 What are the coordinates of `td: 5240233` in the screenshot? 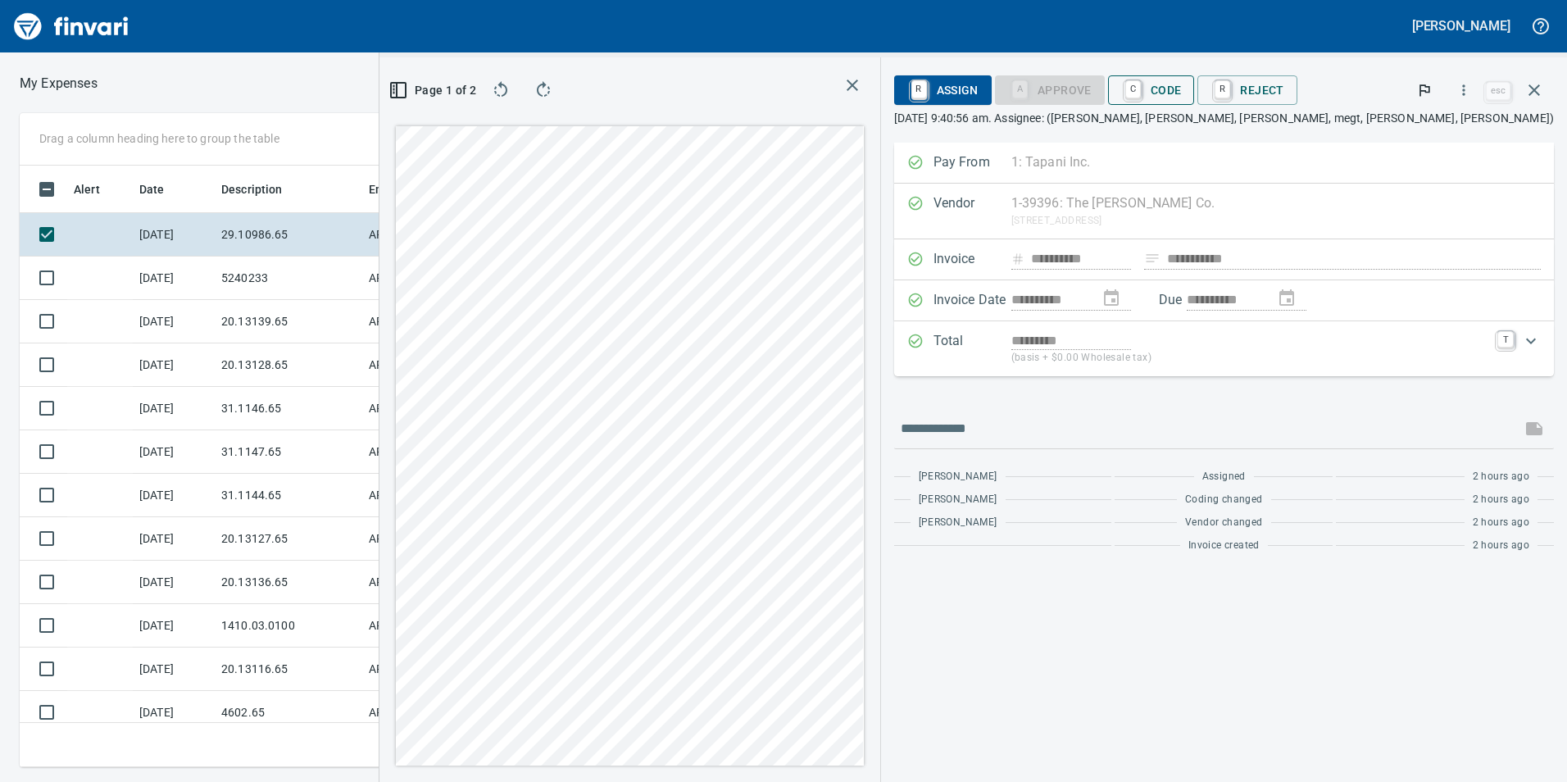 It's located at (289, 278).